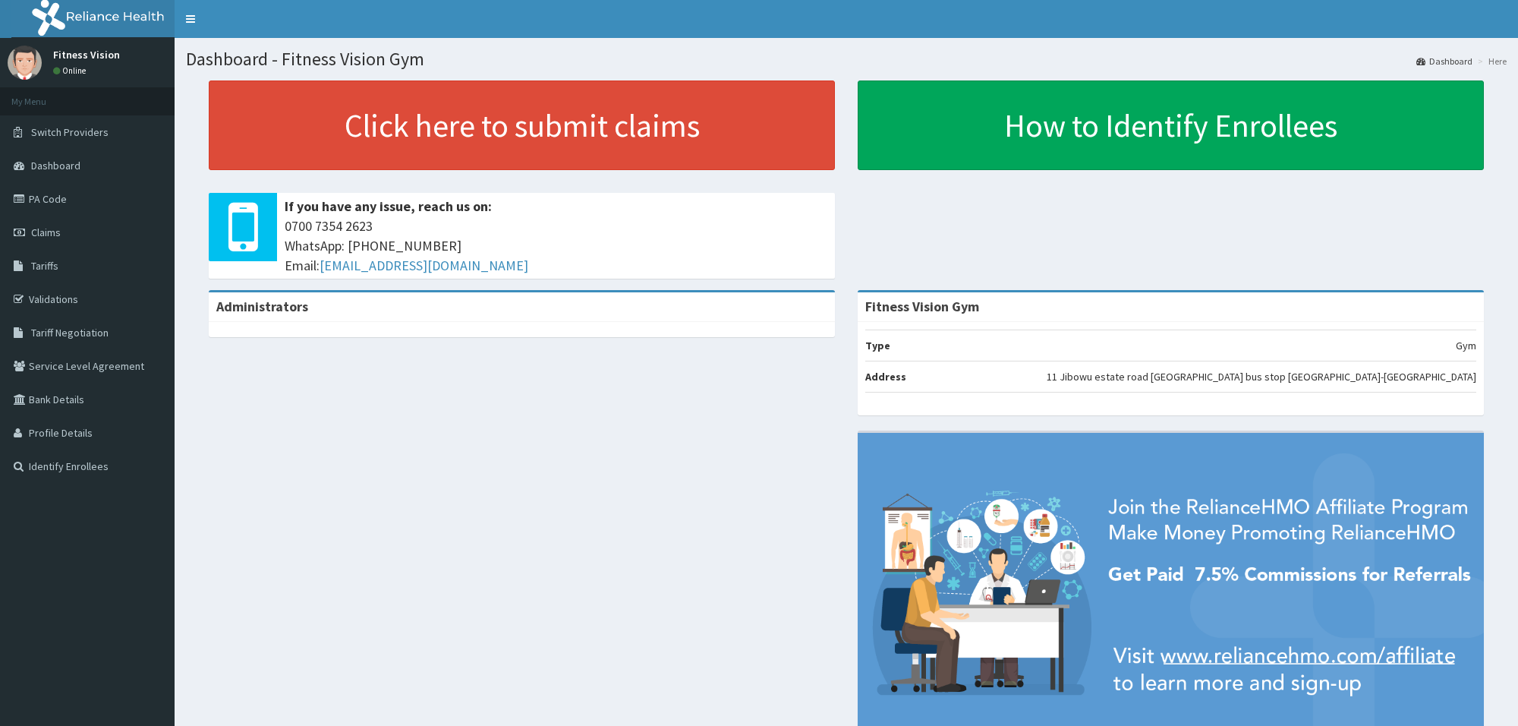 This screenshot has width=1518, height=726. I want to click on b: Administrators, so click(262, 306).